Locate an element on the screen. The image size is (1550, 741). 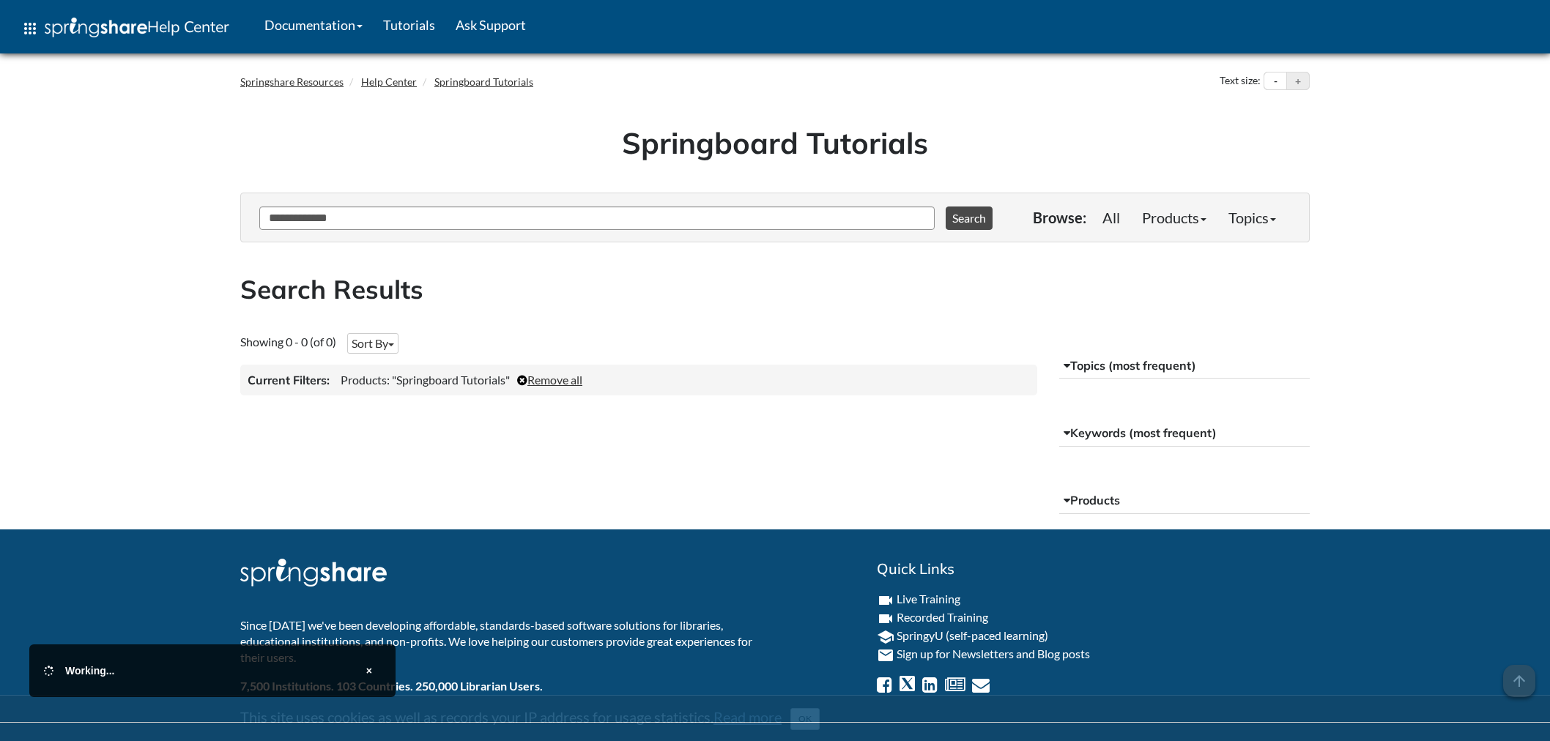
a: apps Help Center is located at coordinates (125, 29).